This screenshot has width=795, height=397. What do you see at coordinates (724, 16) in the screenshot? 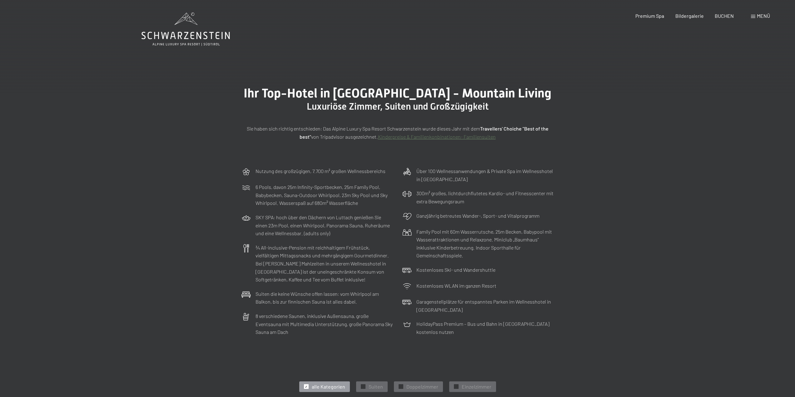
I see `span: BUCHEN` at bounding box center [724, 16].